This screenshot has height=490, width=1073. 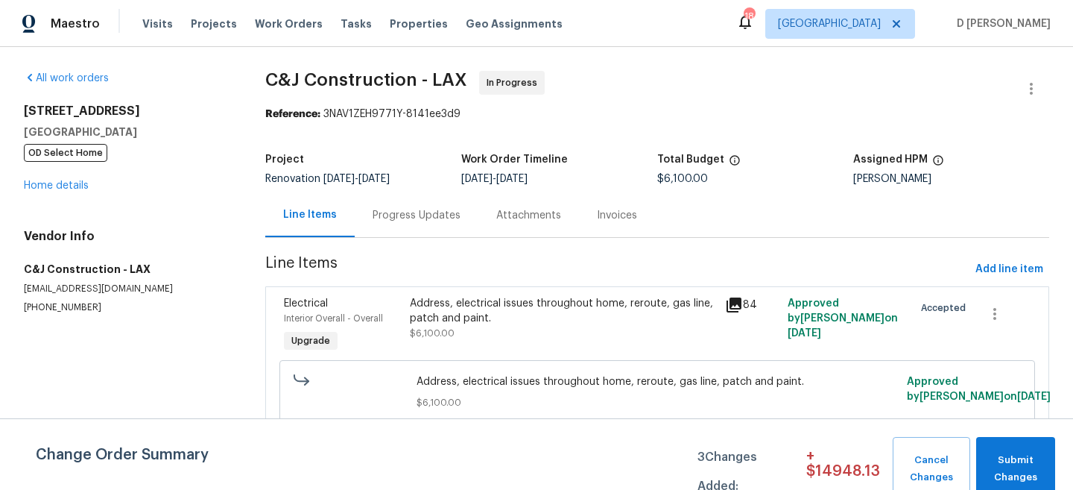 I want to click on a: Home details, so click(x=56, y=186).